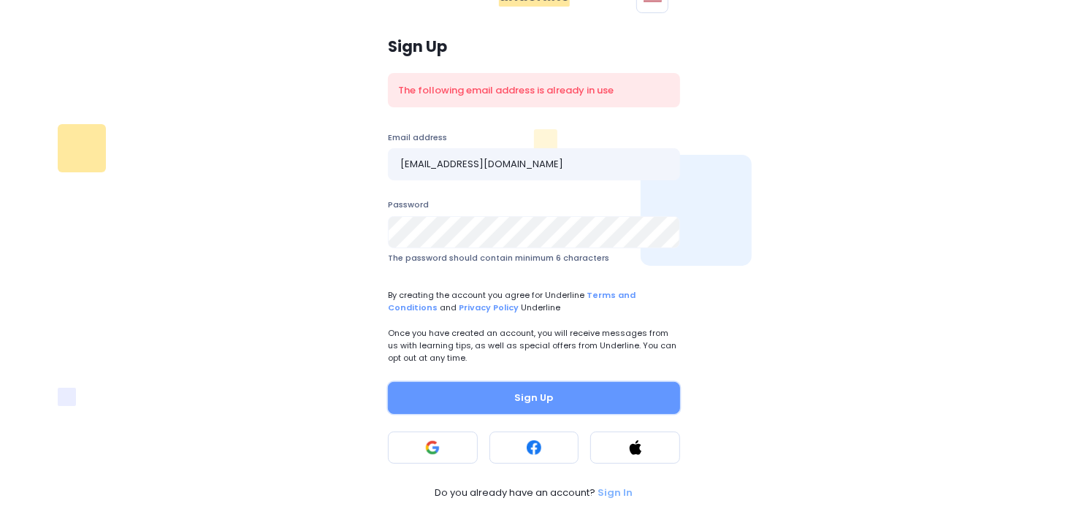 This screenshot has height=517, width=1068. Describe the element at coordinates (489, 308) in the screenshot. I see `a: Privacy Policy` at that location.